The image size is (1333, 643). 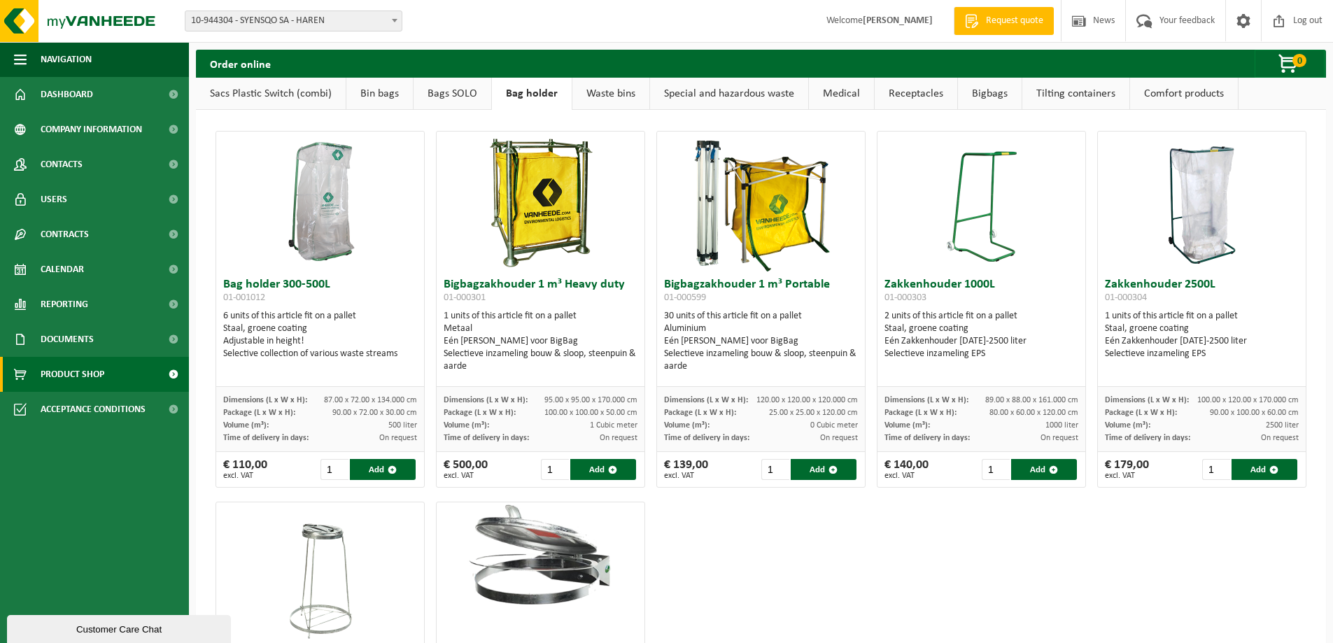 I want to click on span: 0, so click(x=1299, y=60).